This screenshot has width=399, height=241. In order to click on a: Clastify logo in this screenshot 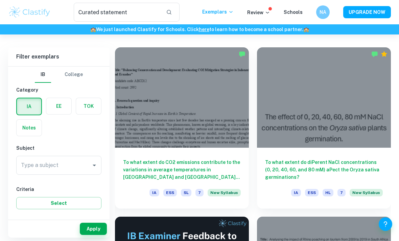, I will do `click(29, 12)`.